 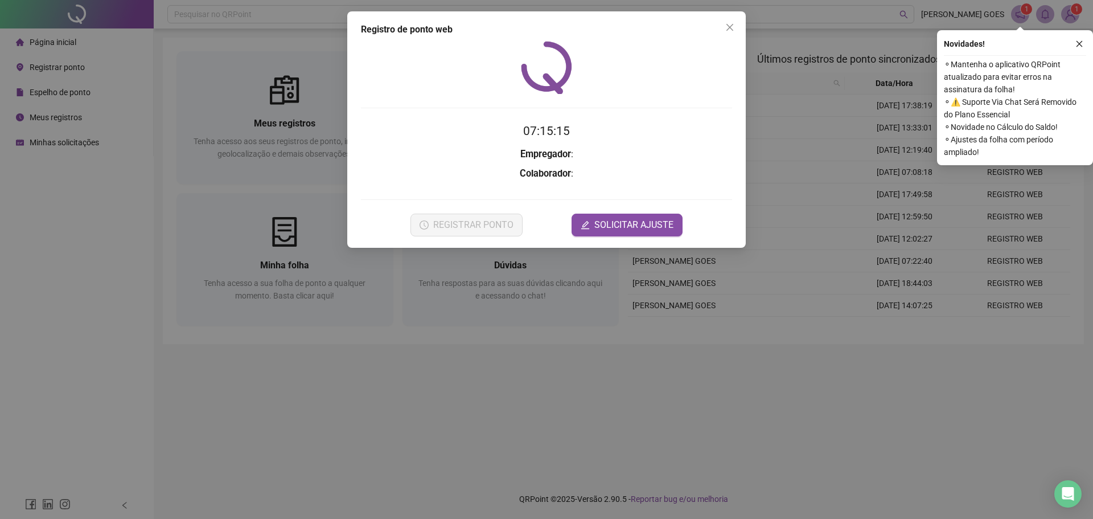 I want to click on time: 07:15:15, so click(x=547, y=131).